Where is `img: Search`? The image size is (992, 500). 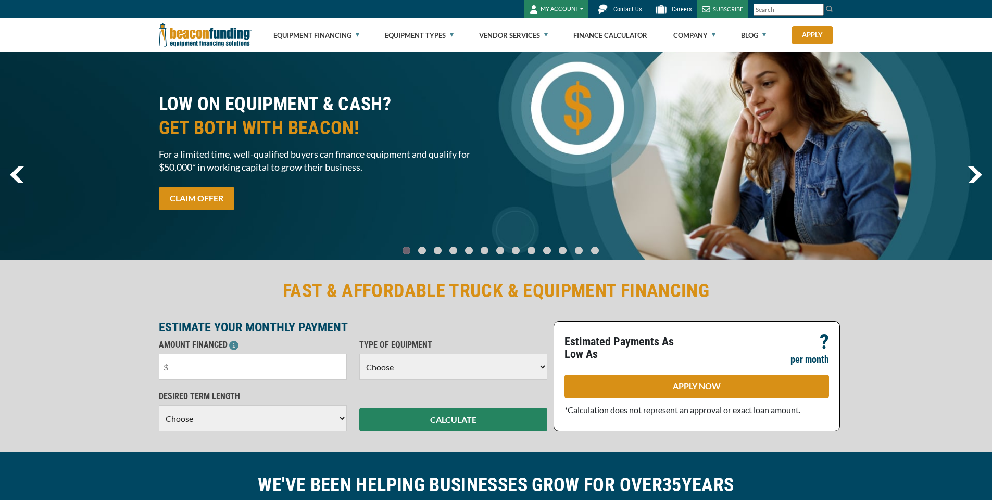 img: Search is located at coordinates (829, 9).